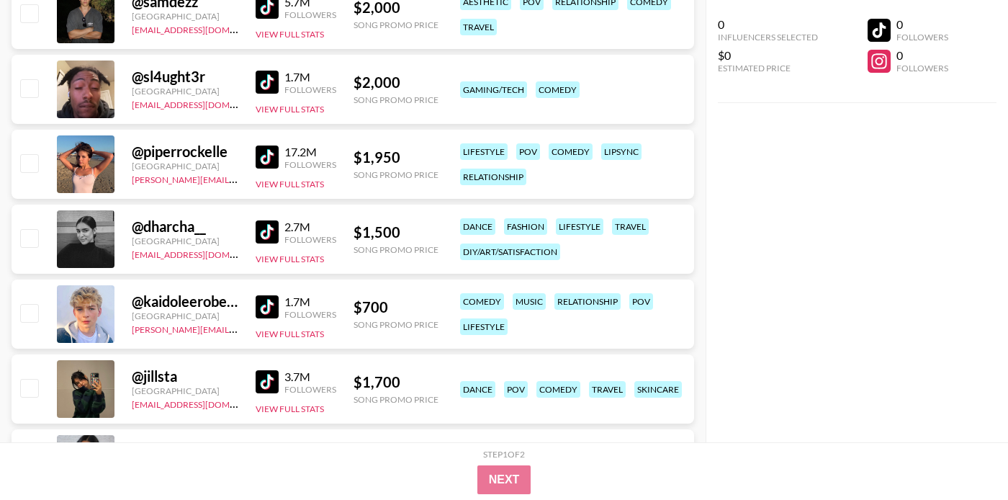 The width and height of the screenshot is (1008, 500). I want to click on div: @ dharcha__, so click(185, 226).